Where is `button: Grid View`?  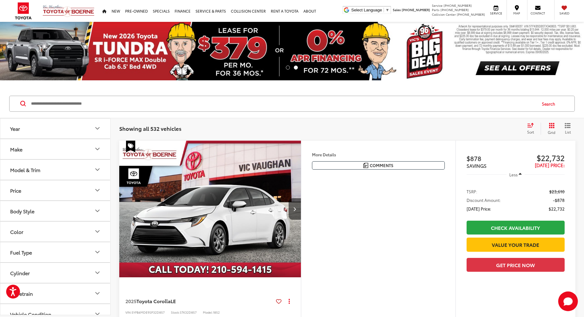 button: Grid View is located at coordinates (550, 128).